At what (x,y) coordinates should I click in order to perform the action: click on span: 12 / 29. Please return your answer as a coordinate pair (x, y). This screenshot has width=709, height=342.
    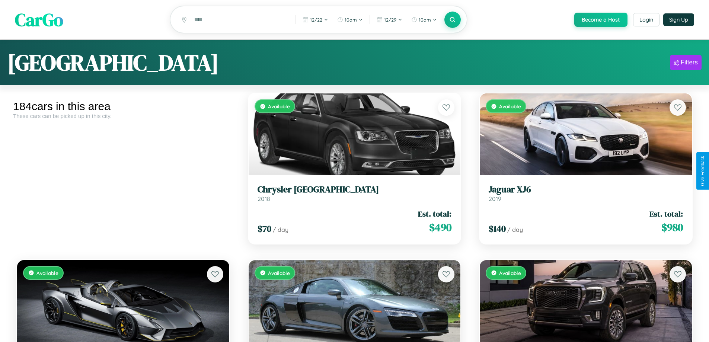
    Looking at the image, I should click on (390, 20).